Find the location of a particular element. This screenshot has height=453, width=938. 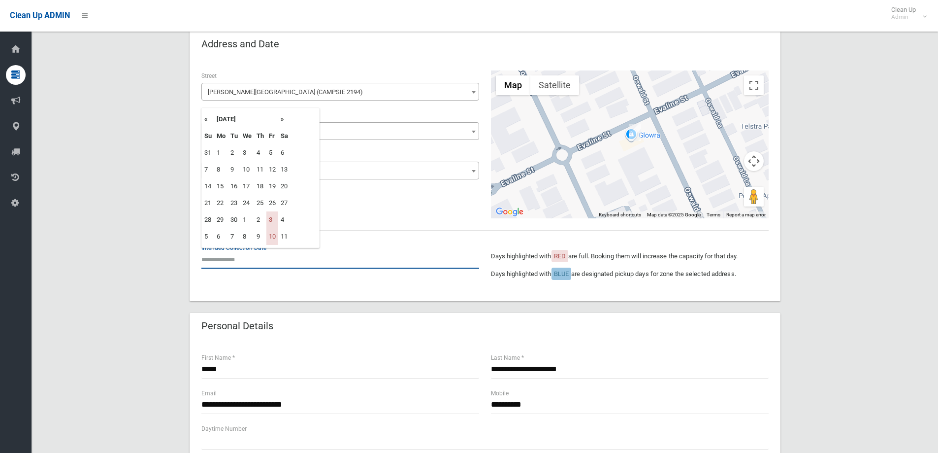

header: Personal Details is located at coordinates (237, 325).